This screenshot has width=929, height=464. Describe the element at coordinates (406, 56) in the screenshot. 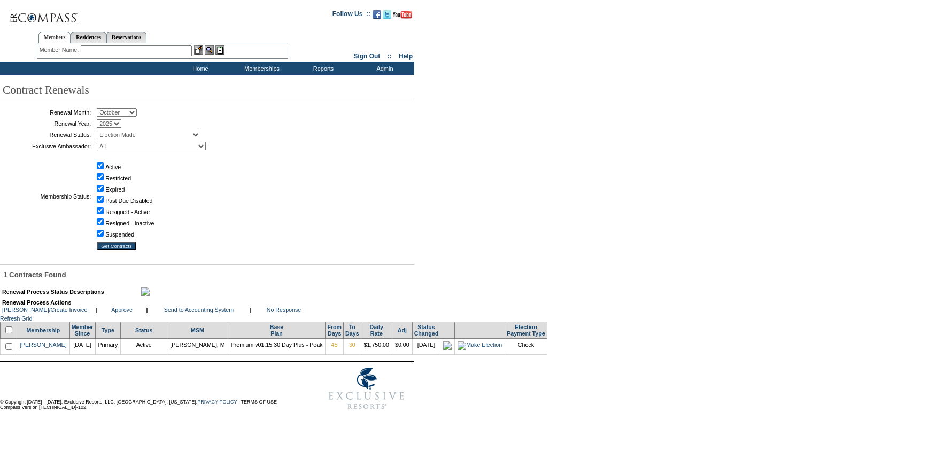

I see `a: Help` at that location.